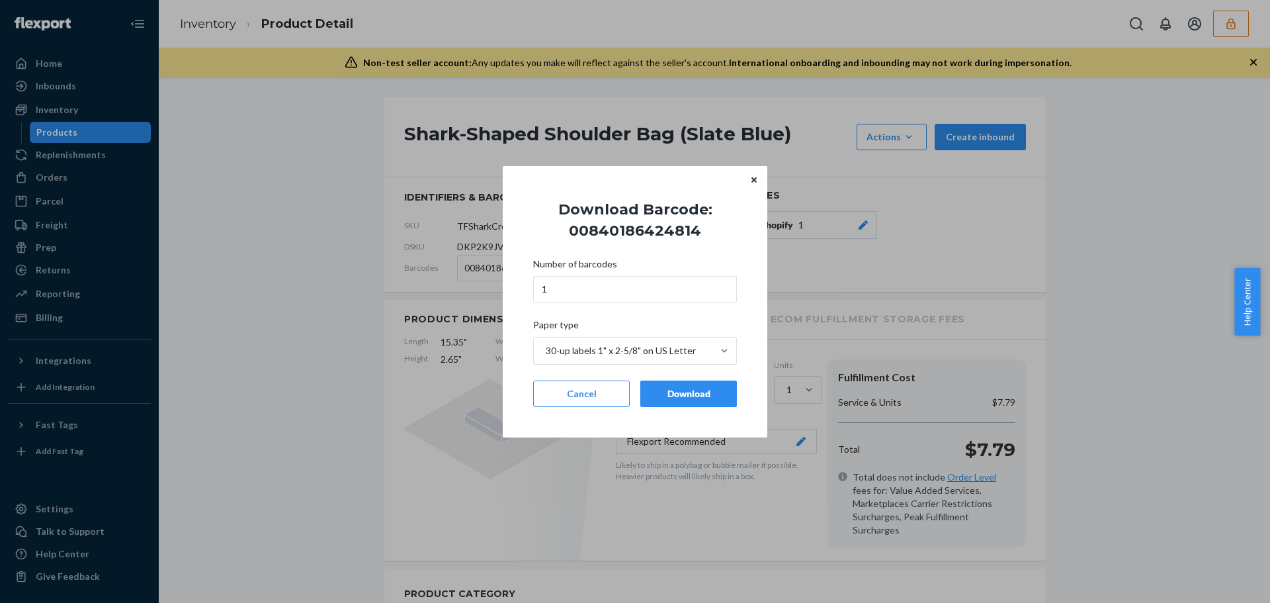  What do you see at coordinates (688, 394) in the screenshot?
I see `button: Download` at bounding box center [688, 394].